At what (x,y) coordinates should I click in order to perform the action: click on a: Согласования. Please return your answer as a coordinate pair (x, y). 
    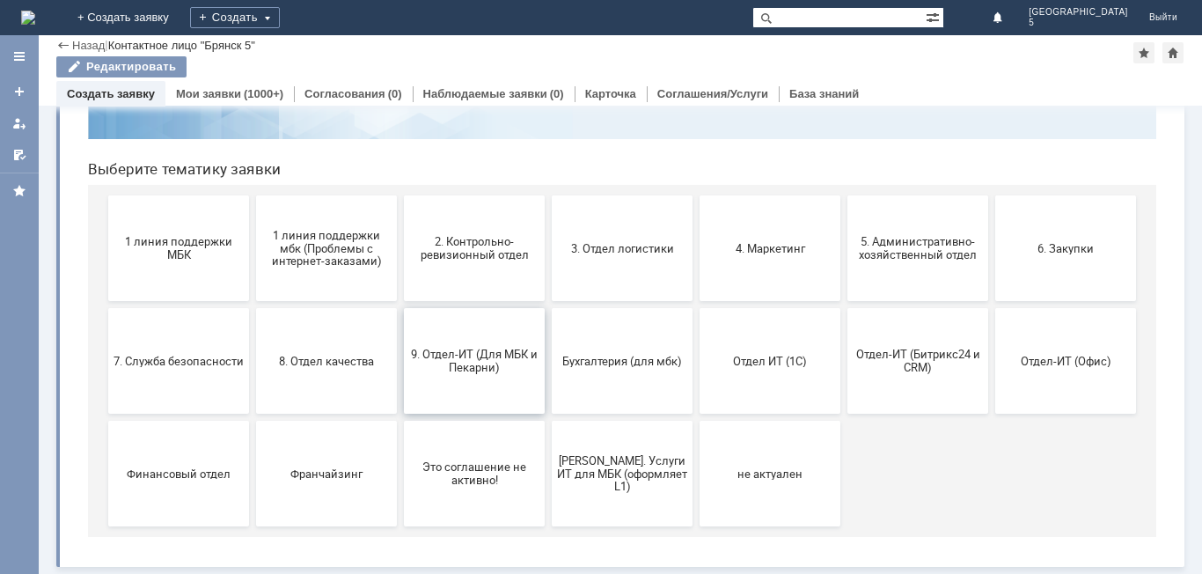
    Looking at the image, I should click on (345, 93).